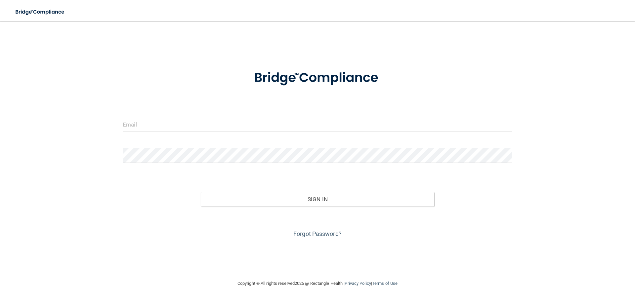 This screenshot has height=301, width=635. What do you see at coordinates (357, 283) in the screenshot?
I see `a: Privacy Policy` at bounding box center [357, 283].